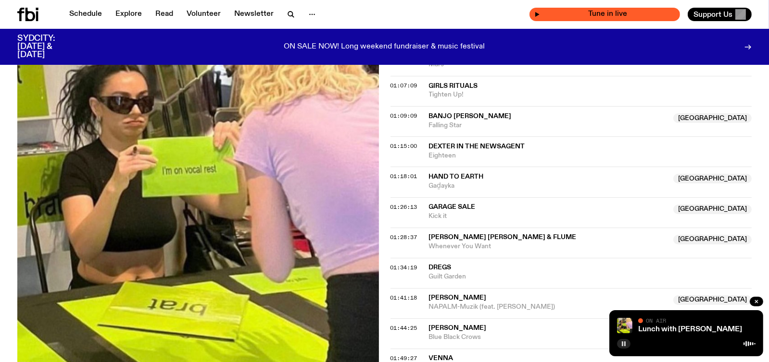  What do you see at coordinates (590, 277) in the screenshot?
I see `span: Guilt Garden` at bounding box center [590, 277].